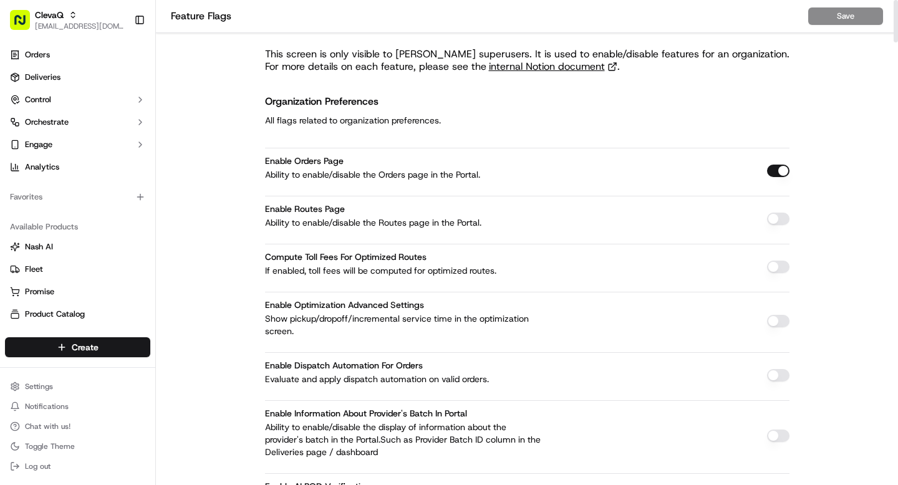 This screenshot has height=485, width=898. Describe the element at coordinates (25, 25) in the screenshot. I see `img: Nash` at that location.